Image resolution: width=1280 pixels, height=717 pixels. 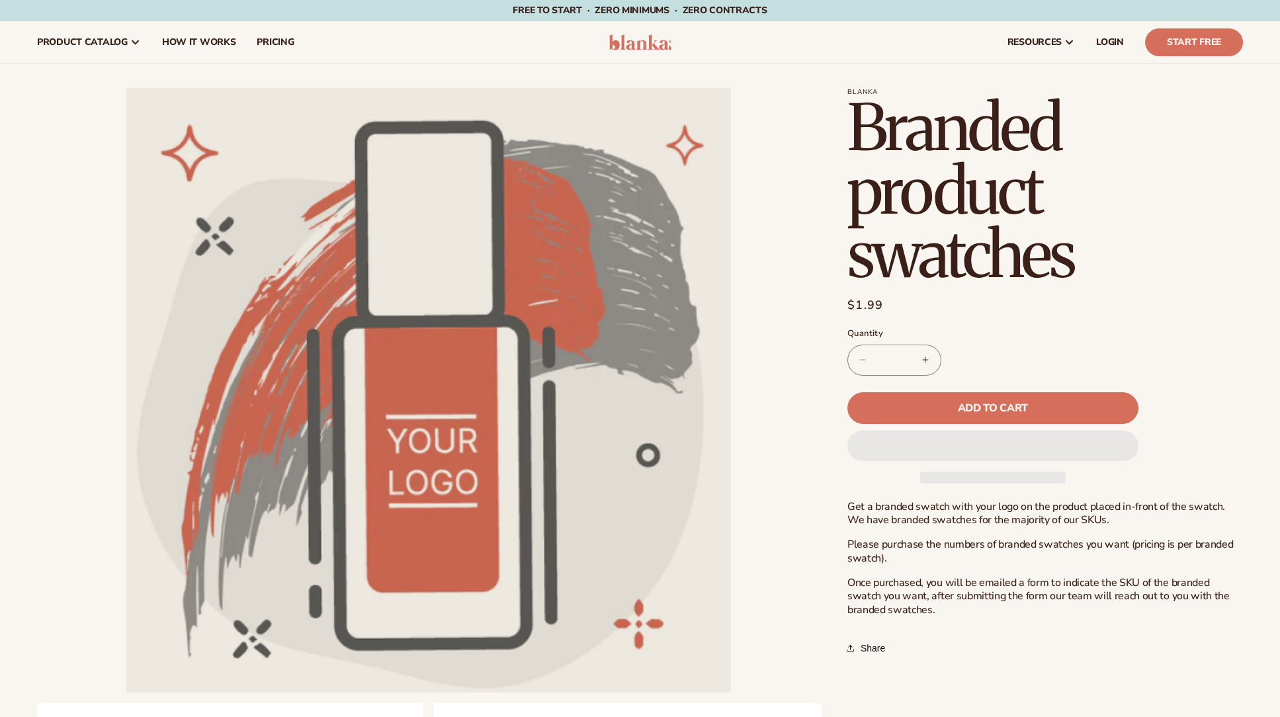 I want to click on a: LOGIN, so click(x=1110, y=42).